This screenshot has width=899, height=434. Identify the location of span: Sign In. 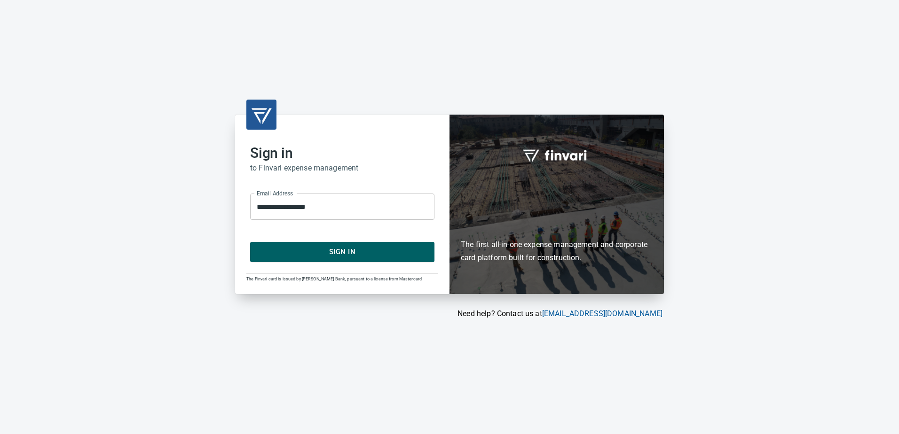
(342, 252).